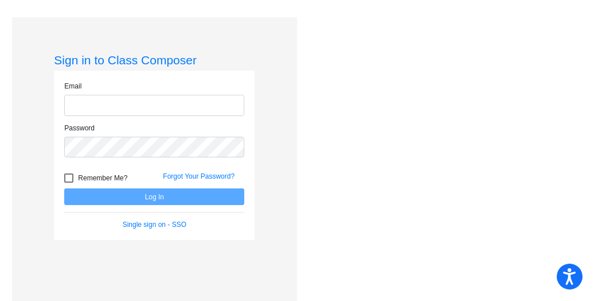  What do you see at coordinates (154, 60) in the screenshot?
I see `h3: Sign in to Class Composer` at bounding box center [154, 60].